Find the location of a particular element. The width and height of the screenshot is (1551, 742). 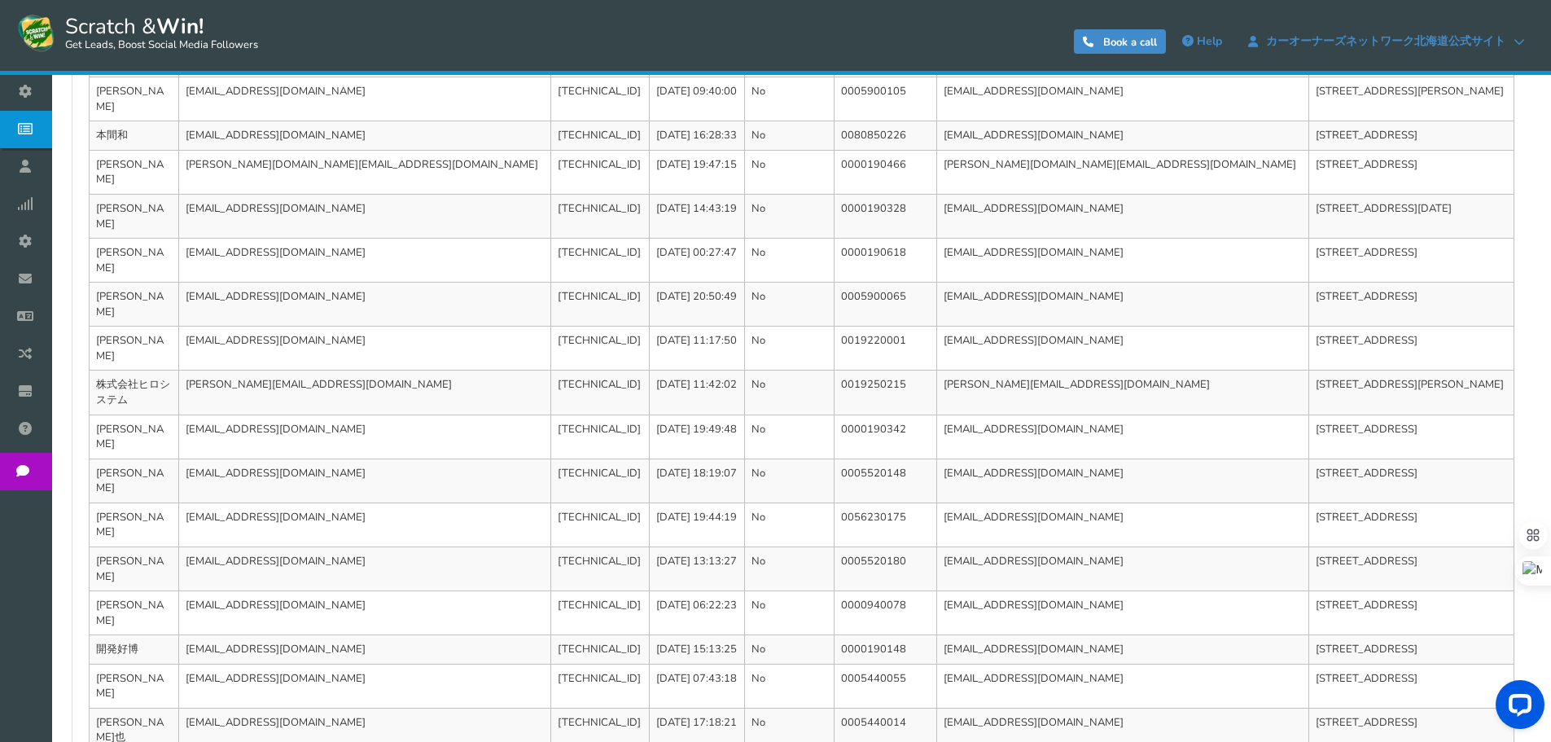

td: 株式会社ヒロシステム is located at coordinates (134, 392).